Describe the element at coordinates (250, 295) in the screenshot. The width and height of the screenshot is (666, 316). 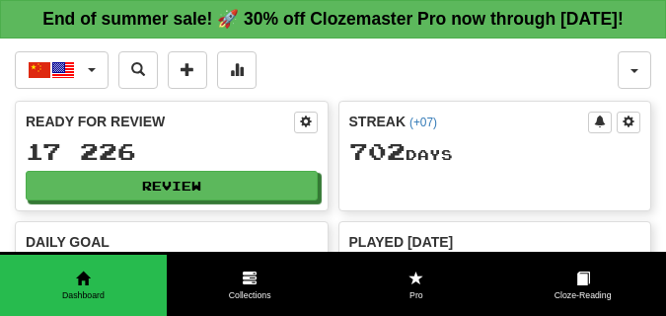
I see `span: Collections` at that location.